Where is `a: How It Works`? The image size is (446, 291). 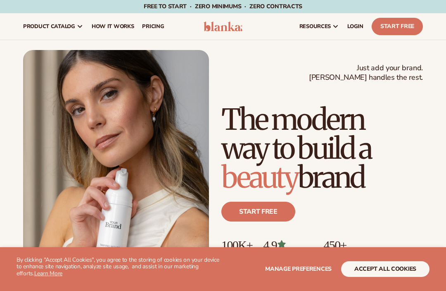
a: How It Works is located at coordinates (113, 26).